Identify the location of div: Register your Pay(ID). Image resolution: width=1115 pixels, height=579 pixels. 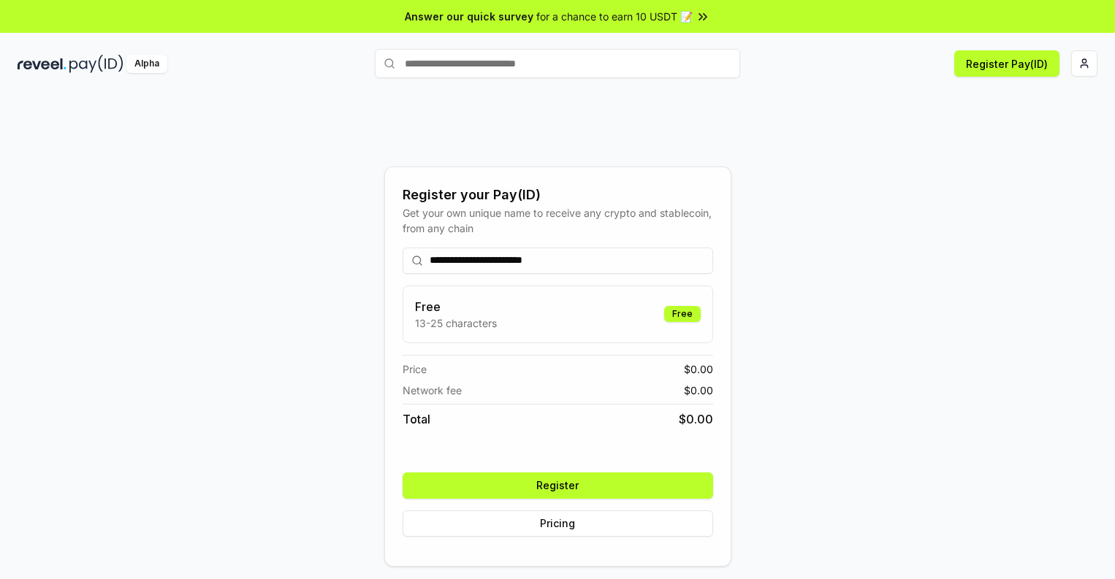
(558, 195).